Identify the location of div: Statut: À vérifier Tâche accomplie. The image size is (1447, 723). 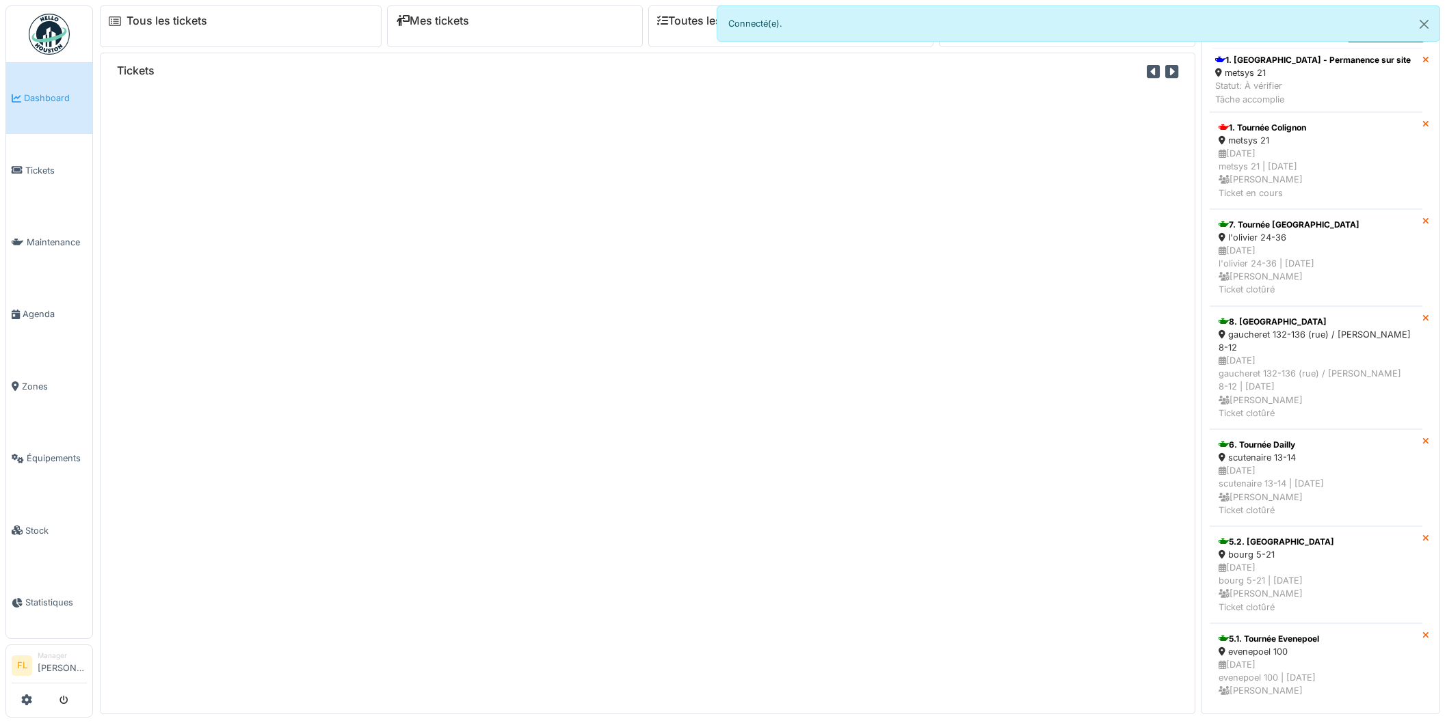
(1313, 92).